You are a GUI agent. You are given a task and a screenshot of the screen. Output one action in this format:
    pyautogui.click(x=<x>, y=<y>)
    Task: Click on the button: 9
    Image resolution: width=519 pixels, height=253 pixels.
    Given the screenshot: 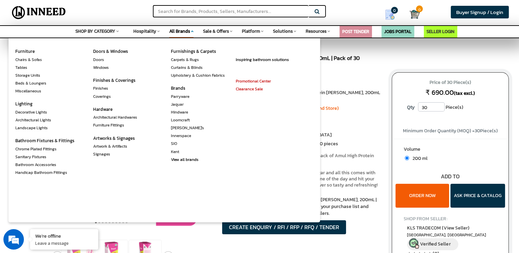 What is the action you would take?
    pyautogui.click(x=123, y=222)
    